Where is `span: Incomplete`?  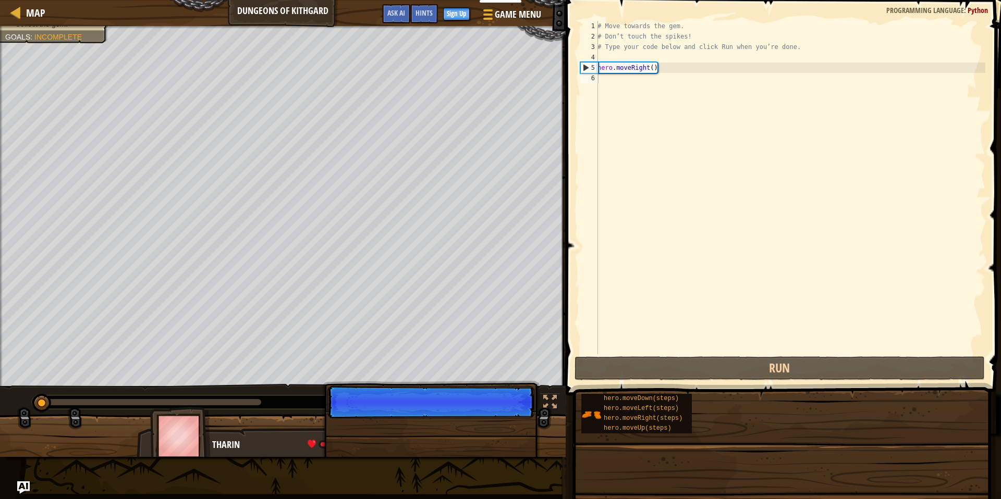 span: Incomplete is located at coordinates (58, 37).